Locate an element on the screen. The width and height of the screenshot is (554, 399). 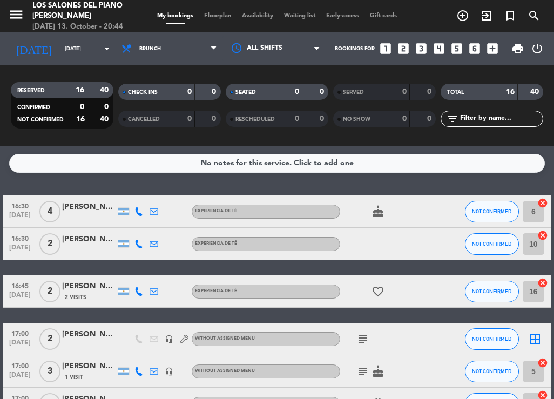
span: RESERVED is located at coordinates (31, 91).